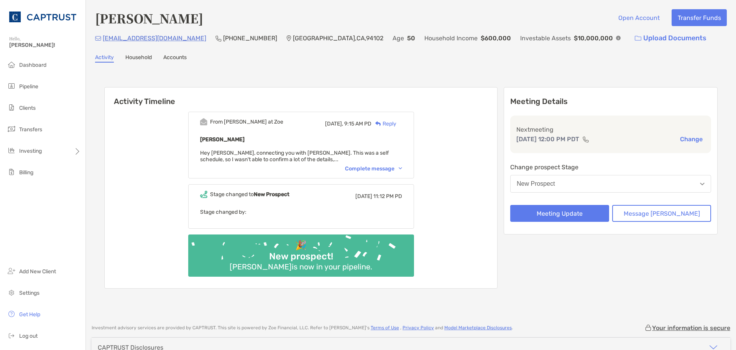  I want to click on p: 50, so click(411, 38).